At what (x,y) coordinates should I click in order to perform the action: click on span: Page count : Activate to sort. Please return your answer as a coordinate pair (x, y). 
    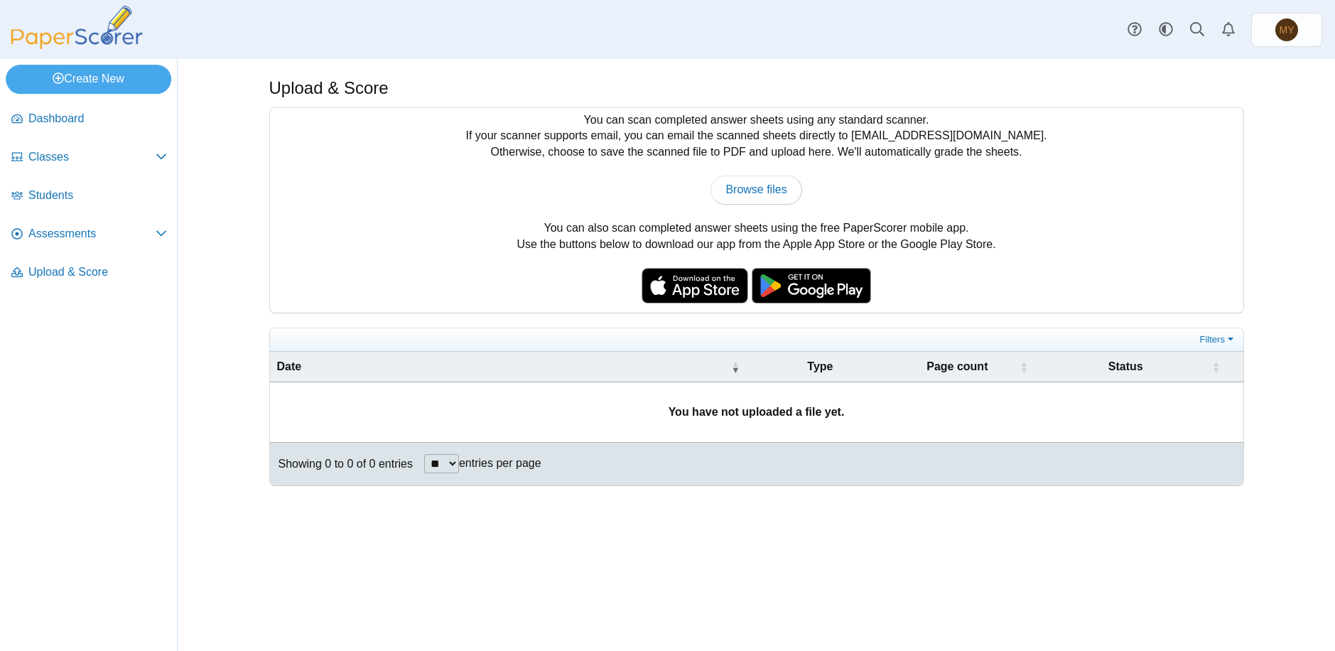
    Looking at the image, I should click on (1024, 367).